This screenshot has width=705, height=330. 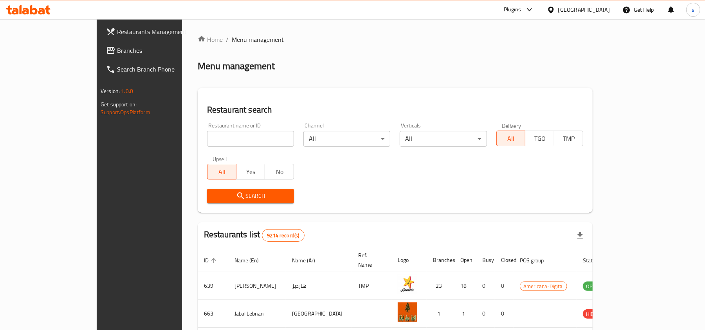 What do you see at coordinates (319, 286) in the screenshot?
I see `td: هارديز` at bounding box center [319, 286].